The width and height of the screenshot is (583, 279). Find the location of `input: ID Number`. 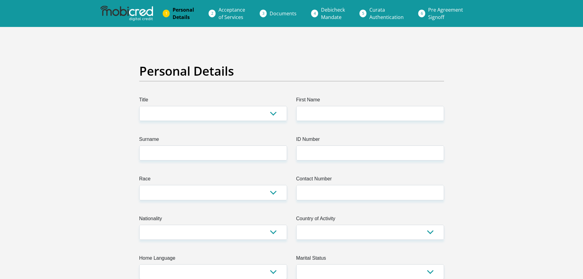

input: ID Number is located at coordinates (370, 153).